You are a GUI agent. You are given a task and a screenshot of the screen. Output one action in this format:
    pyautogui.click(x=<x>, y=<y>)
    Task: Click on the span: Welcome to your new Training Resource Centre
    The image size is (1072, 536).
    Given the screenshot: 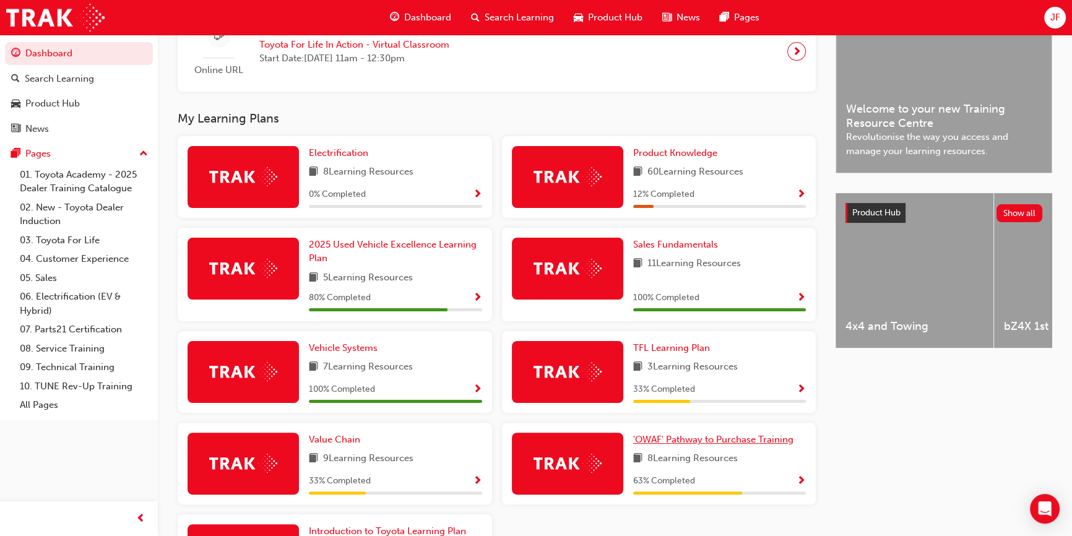 What is the action you would take?
    pyautogui.click(x=944, y=116)
    